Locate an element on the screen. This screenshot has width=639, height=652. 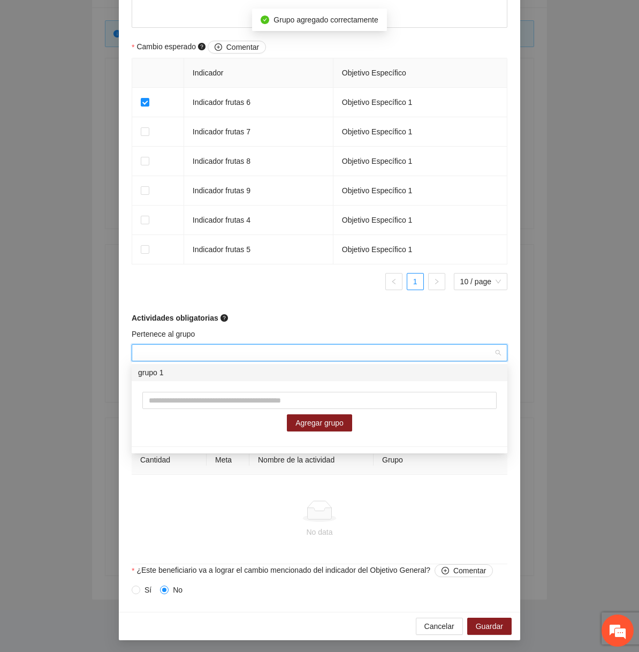
span: left is located at coordinates (394, 281).